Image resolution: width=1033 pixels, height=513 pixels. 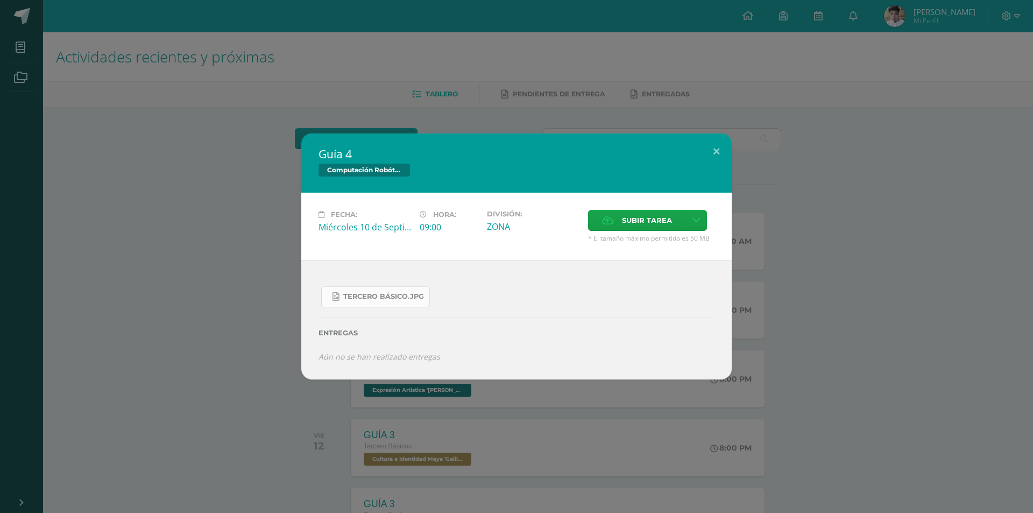 What do you see at coordinates (379, 356) in the screenshot?
I see `i: Aún no se han realizado entregas` at bounding box center [379, 356].